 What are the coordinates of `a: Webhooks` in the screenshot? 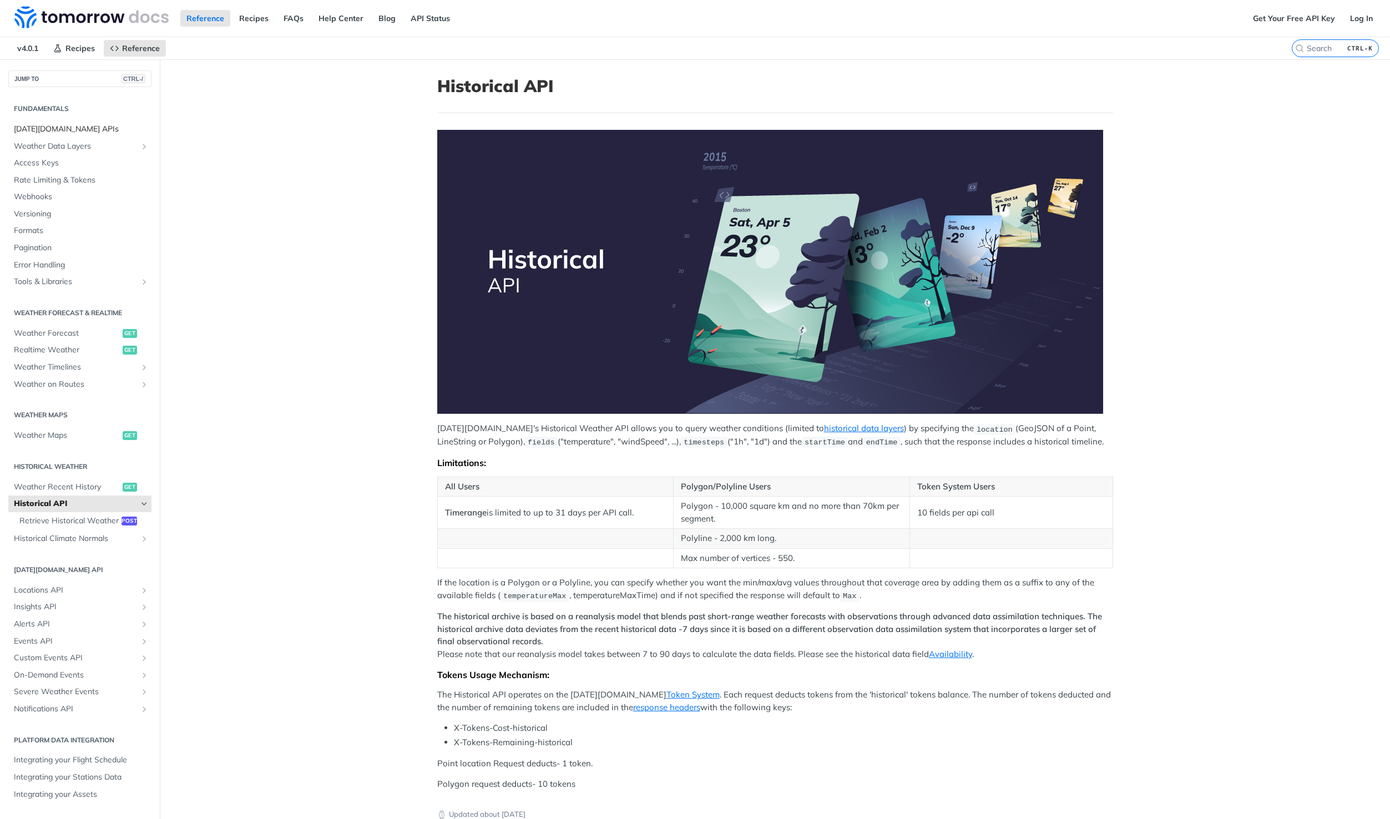 It's located at (80, 197).